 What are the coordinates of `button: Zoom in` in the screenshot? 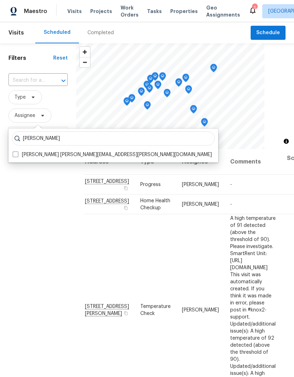 It's located at (84, 52).